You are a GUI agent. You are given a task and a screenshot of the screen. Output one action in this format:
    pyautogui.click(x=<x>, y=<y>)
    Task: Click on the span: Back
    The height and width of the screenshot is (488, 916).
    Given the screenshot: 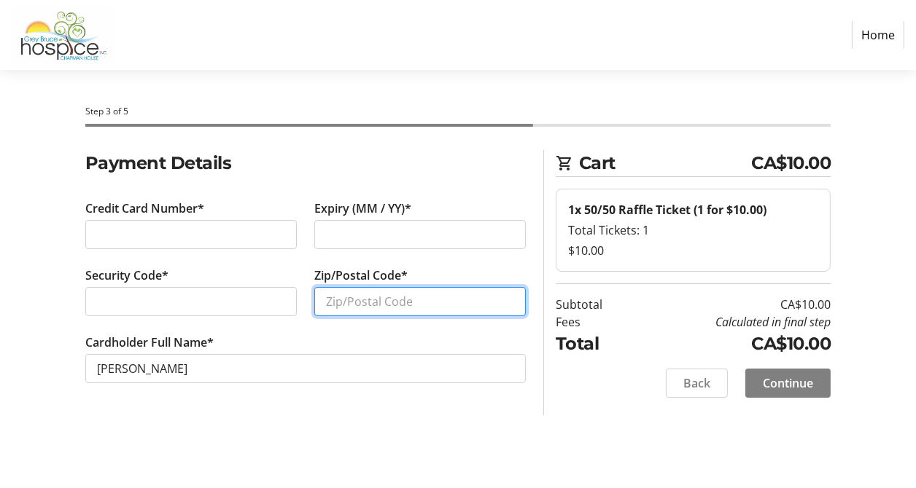 What is the action you would take?
    pyautogui.click(x=696, y=383)
    